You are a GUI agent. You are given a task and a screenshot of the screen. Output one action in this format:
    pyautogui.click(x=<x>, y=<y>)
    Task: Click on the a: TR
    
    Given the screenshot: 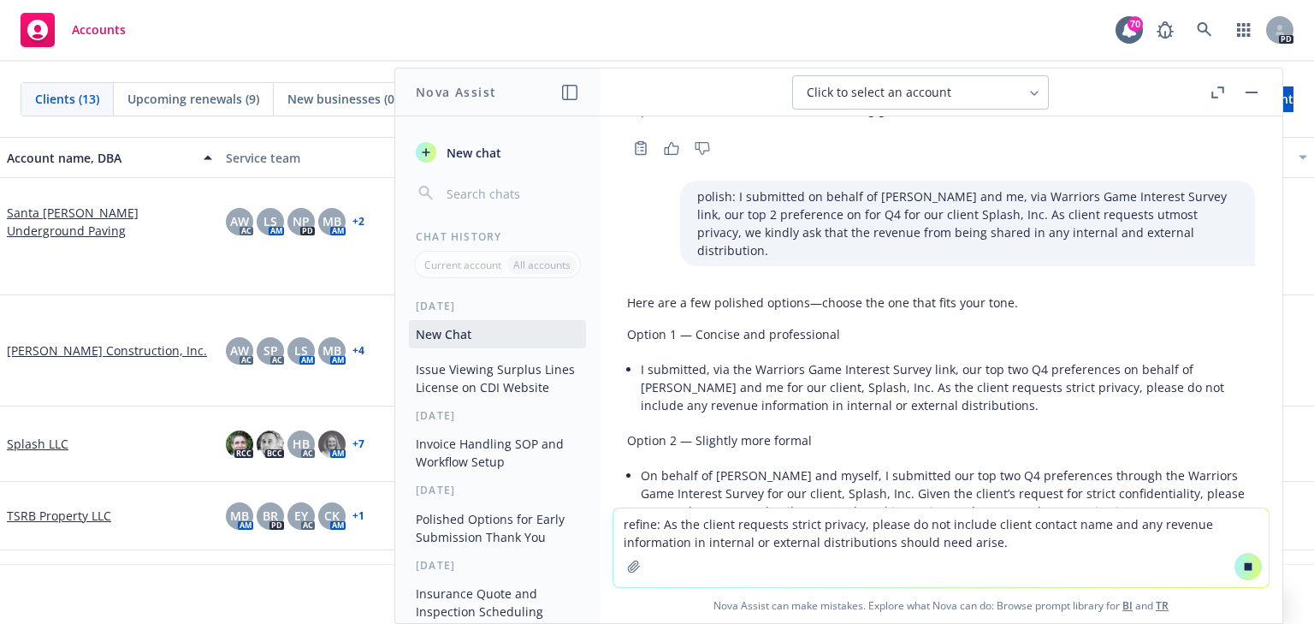 What is the action you would take?
    pyautogui.click(x=1161, y=605)
    